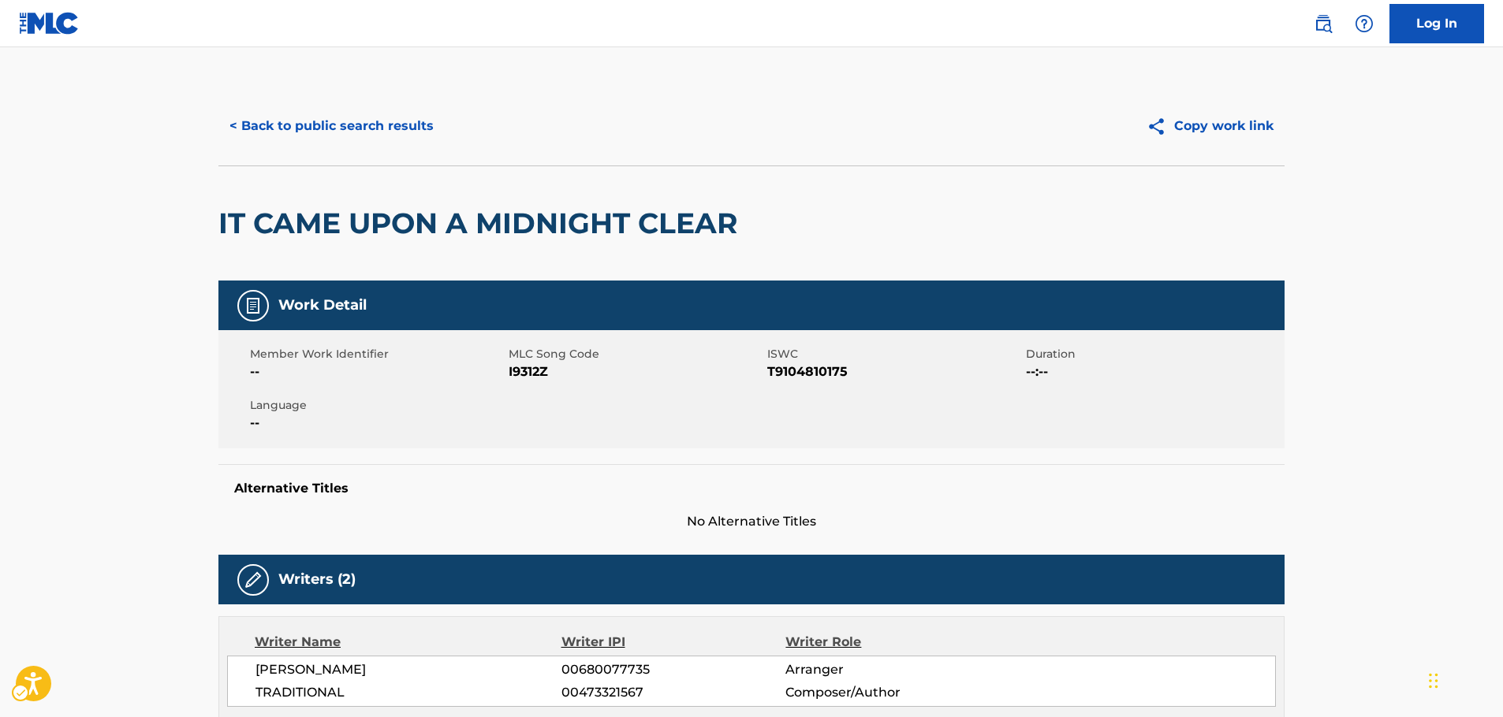 The image size is (1503, 717). What do you see at coordinates (1433, 681) in the screenshot?
I see `div: Drag` at bounding box center [1433, 681].